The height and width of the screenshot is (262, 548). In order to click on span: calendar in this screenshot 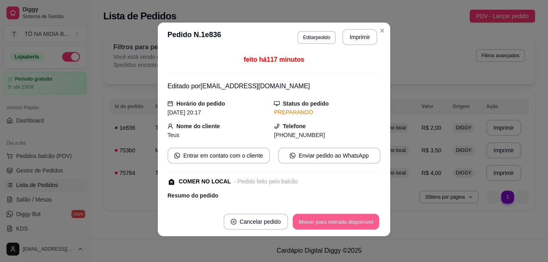, I will do `click(170, 104)`.